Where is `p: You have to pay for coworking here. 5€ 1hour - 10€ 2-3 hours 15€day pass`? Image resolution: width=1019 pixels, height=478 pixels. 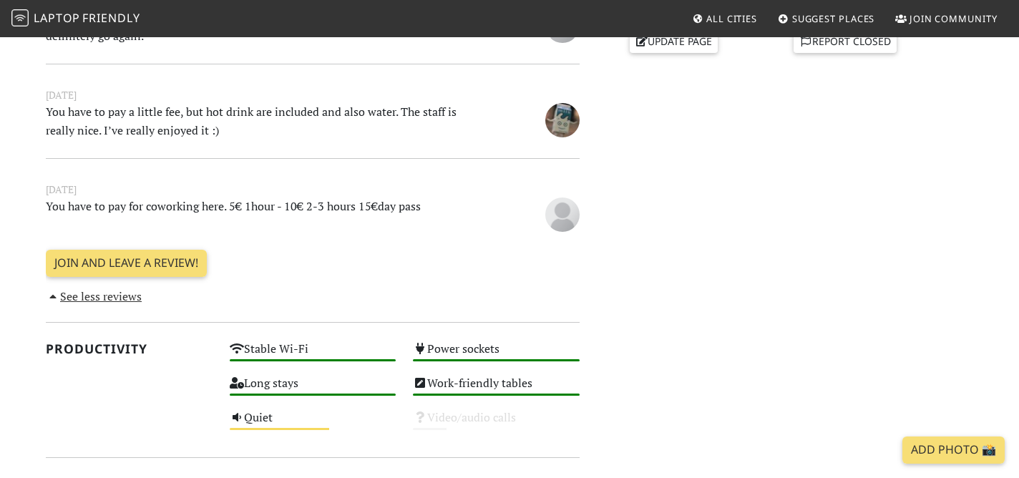 p: You have to pay for coworking here. 5€ 1hour - 10€ 2-3 hours 15€day pass is located at coordinates (267, 213).